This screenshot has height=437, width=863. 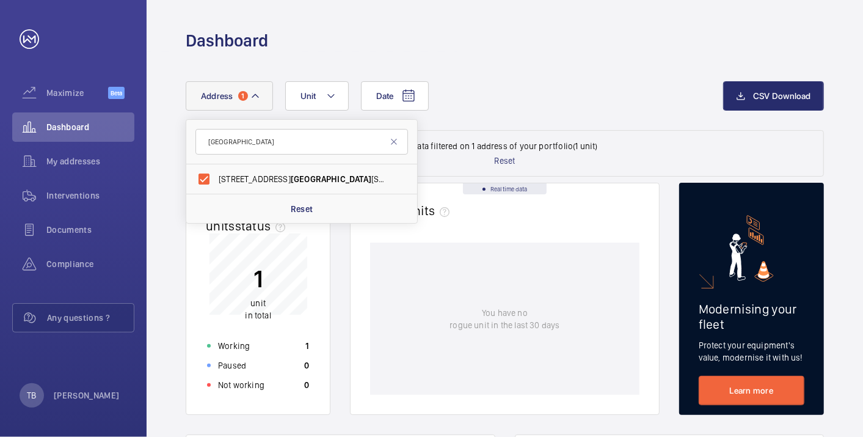 What do you see at coordinates (505, 319) in the screenshot?
I see `p: You have no rogue unit in the last 30 days` at bounding box center [505, 319].